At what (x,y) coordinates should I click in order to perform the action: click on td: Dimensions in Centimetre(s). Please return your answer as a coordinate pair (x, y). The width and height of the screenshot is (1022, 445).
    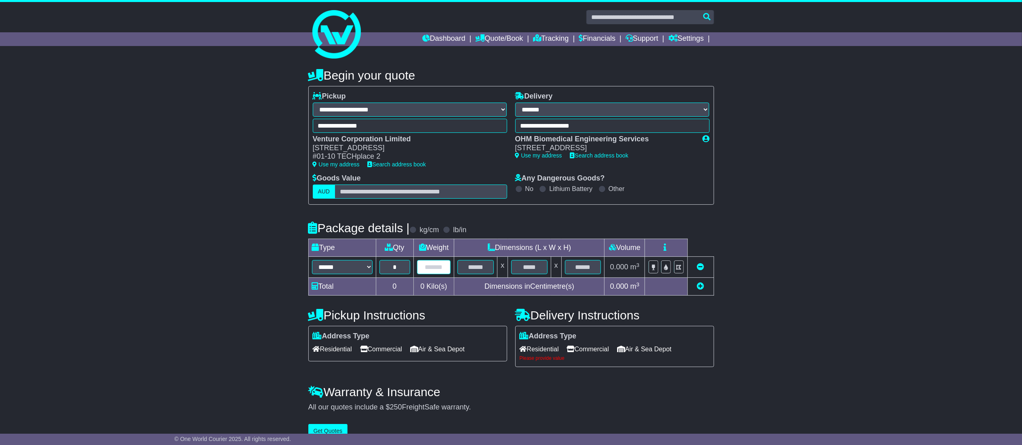
    Looking at the image, I should click on (529, 287).